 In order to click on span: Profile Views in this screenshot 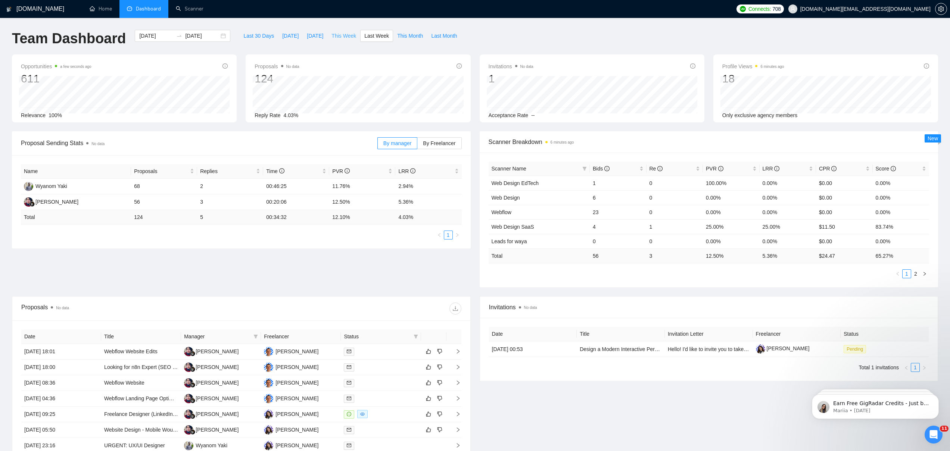, I will do `click(753, 66)`.